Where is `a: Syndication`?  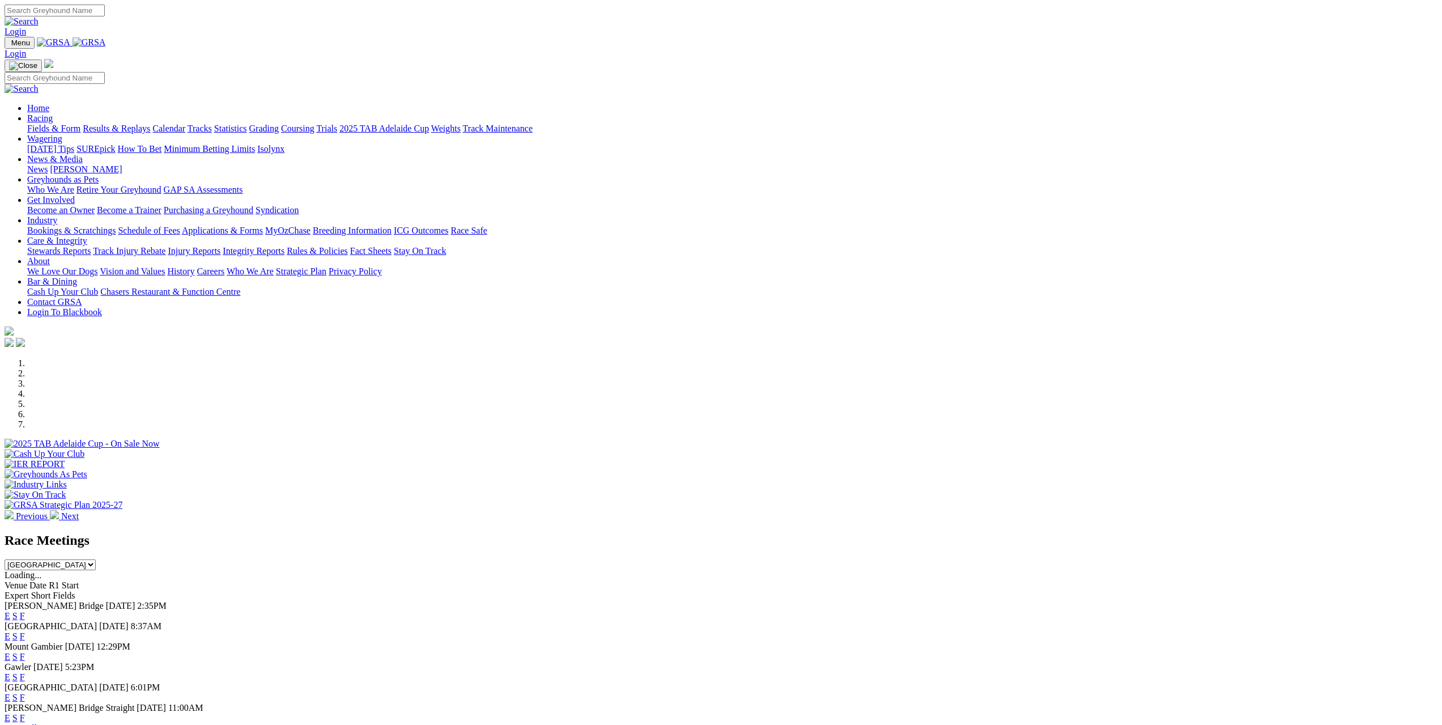
a: Syndication is located at coordinates (277, 210).